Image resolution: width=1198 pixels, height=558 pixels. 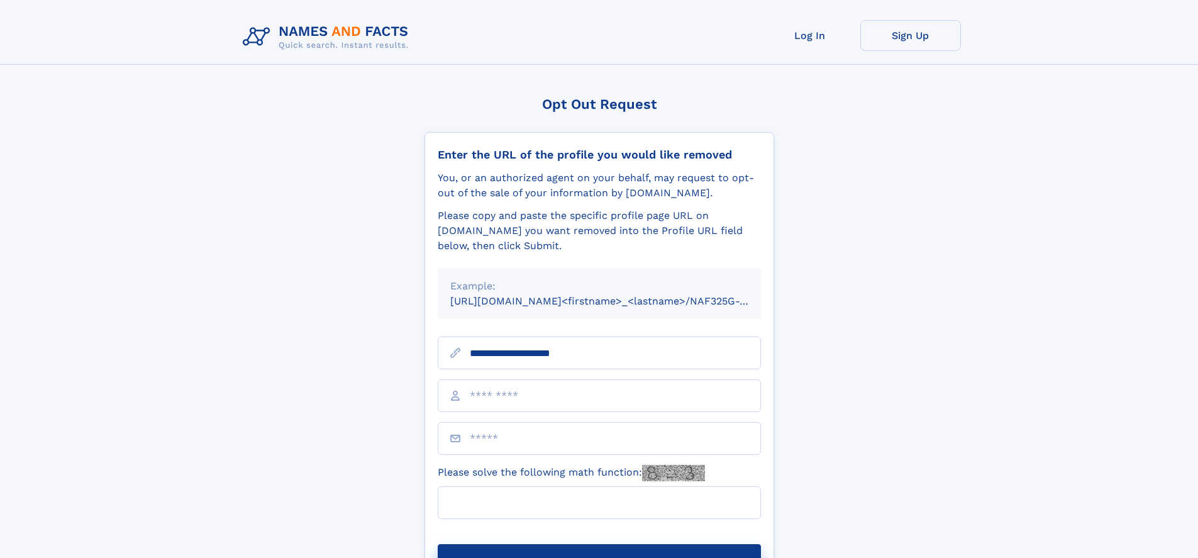 I want to click on a: Sign Up, so click(x=910, y=35).